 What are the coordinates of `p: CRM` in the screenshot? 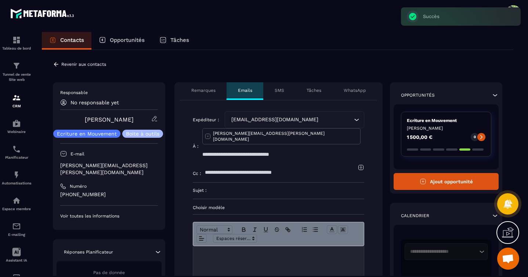 It's located at (17, 106).